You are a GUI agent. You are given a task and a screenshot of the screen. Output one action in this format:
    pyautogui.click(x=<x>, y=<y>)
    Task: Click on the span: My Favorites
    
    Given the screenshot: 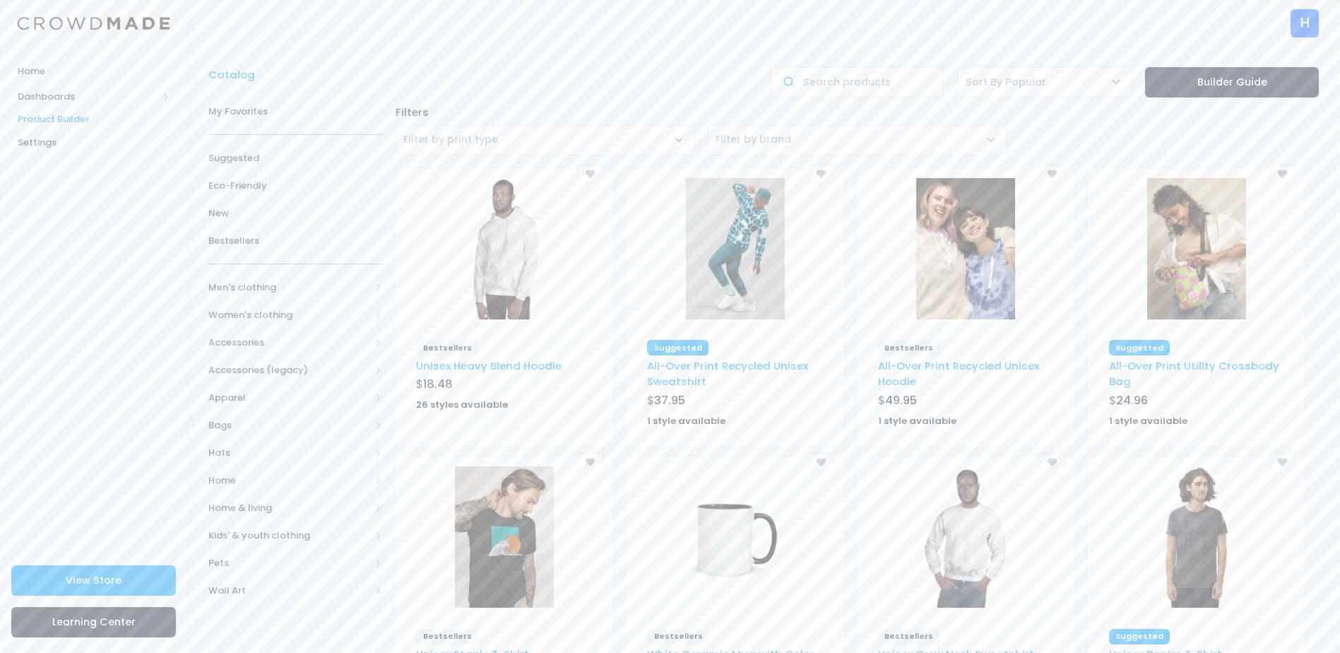 What is the action you would take?
    pyautogui.click(x=295, y=112)
    